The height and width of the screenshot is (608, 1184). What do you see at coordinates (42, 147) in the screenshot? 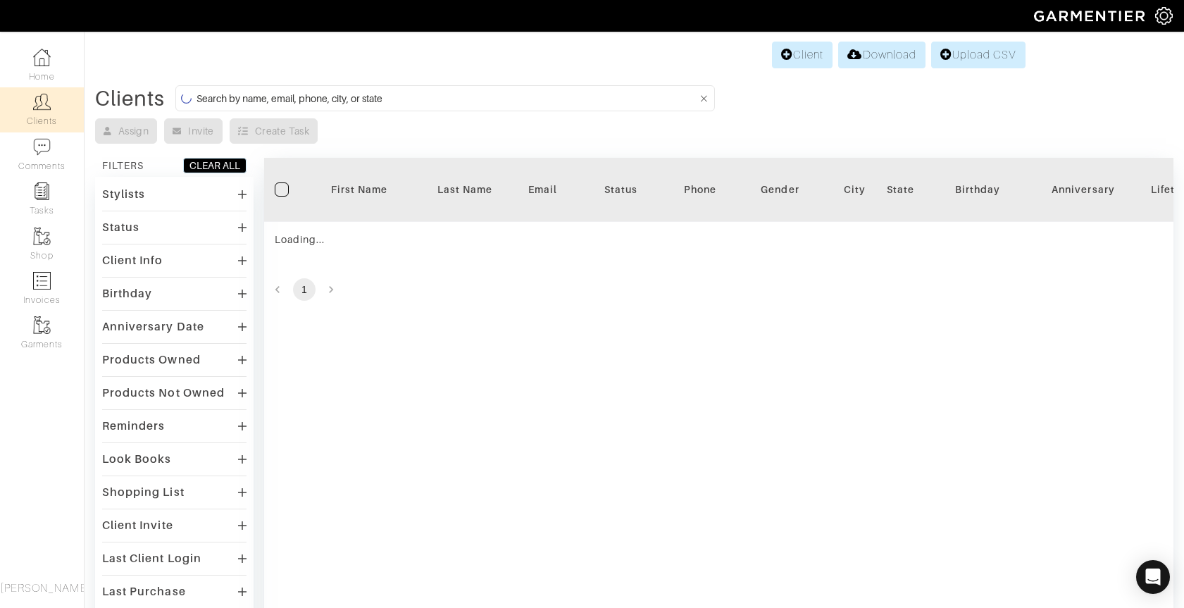
I see `img: comment-icon-a0a6a9ef722e966f86d9cbdc48e553b5cf19dbc54f86b18d962a5391bc8f6eb6.png` at bounding box center [42, 147].